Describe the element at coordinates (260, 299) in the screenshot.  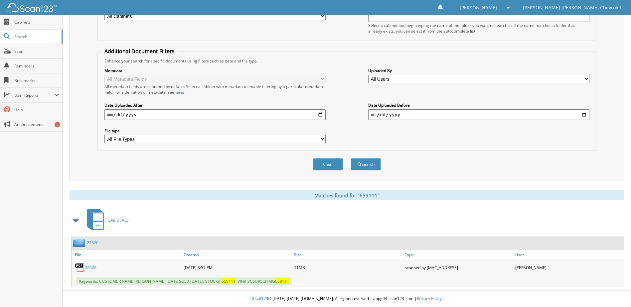
I see `span: Scan123` at that location.